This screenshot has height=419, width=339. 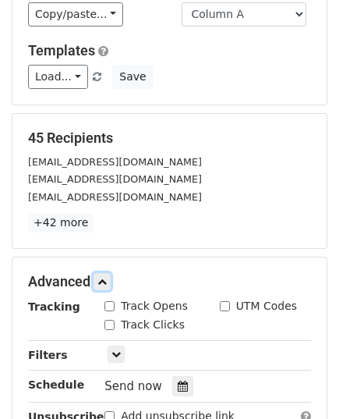 I want to click on h5: 45 Recipients, so click(x=169, y=138).